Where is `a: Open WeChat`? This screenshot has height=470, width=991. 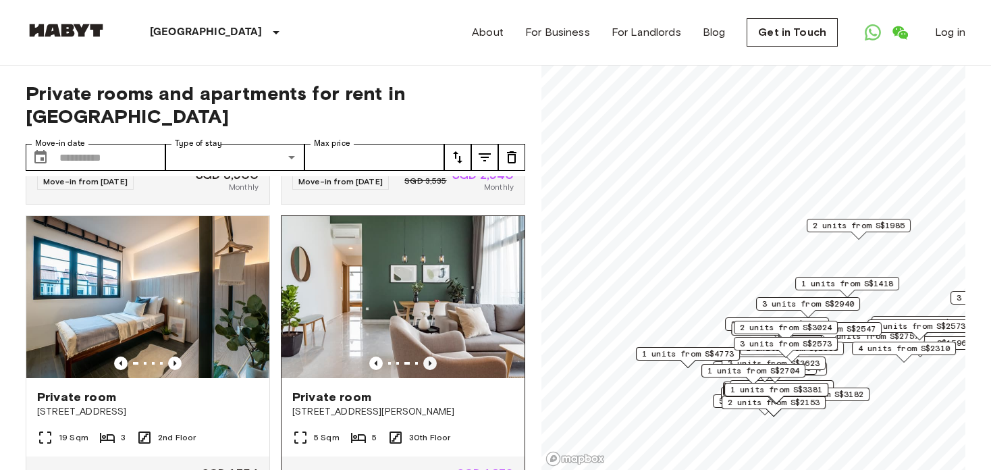 a: Open WeChat is located at coordinates (900, 32).